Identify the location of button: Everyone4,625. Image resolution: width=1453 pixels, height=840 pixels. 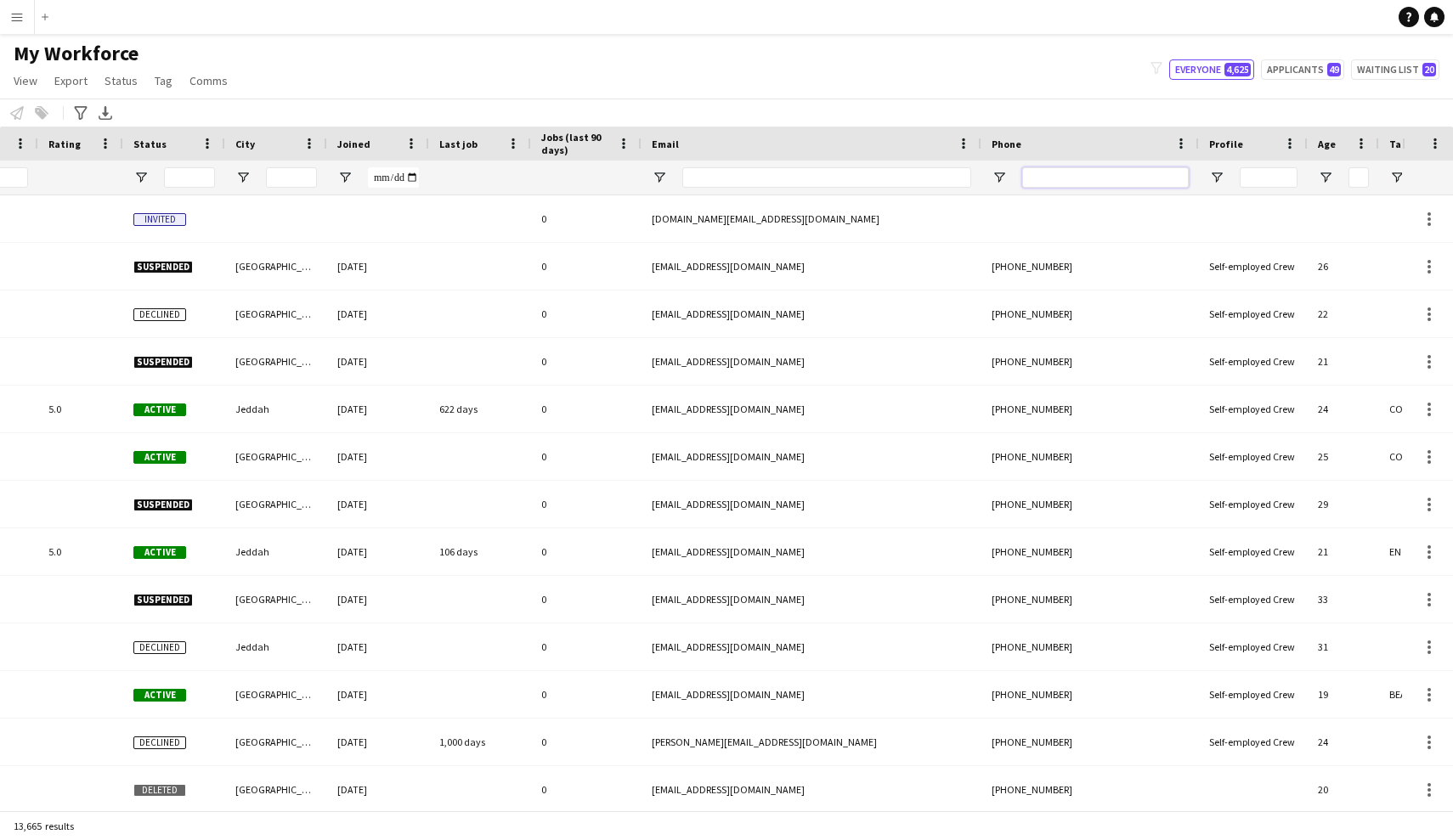
(1212, 69).